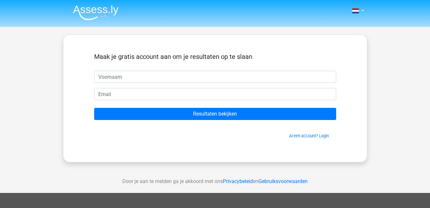  Describe the element at coordinates (215, 77) in the screenshot. I see `input: Voornaam` at that location.